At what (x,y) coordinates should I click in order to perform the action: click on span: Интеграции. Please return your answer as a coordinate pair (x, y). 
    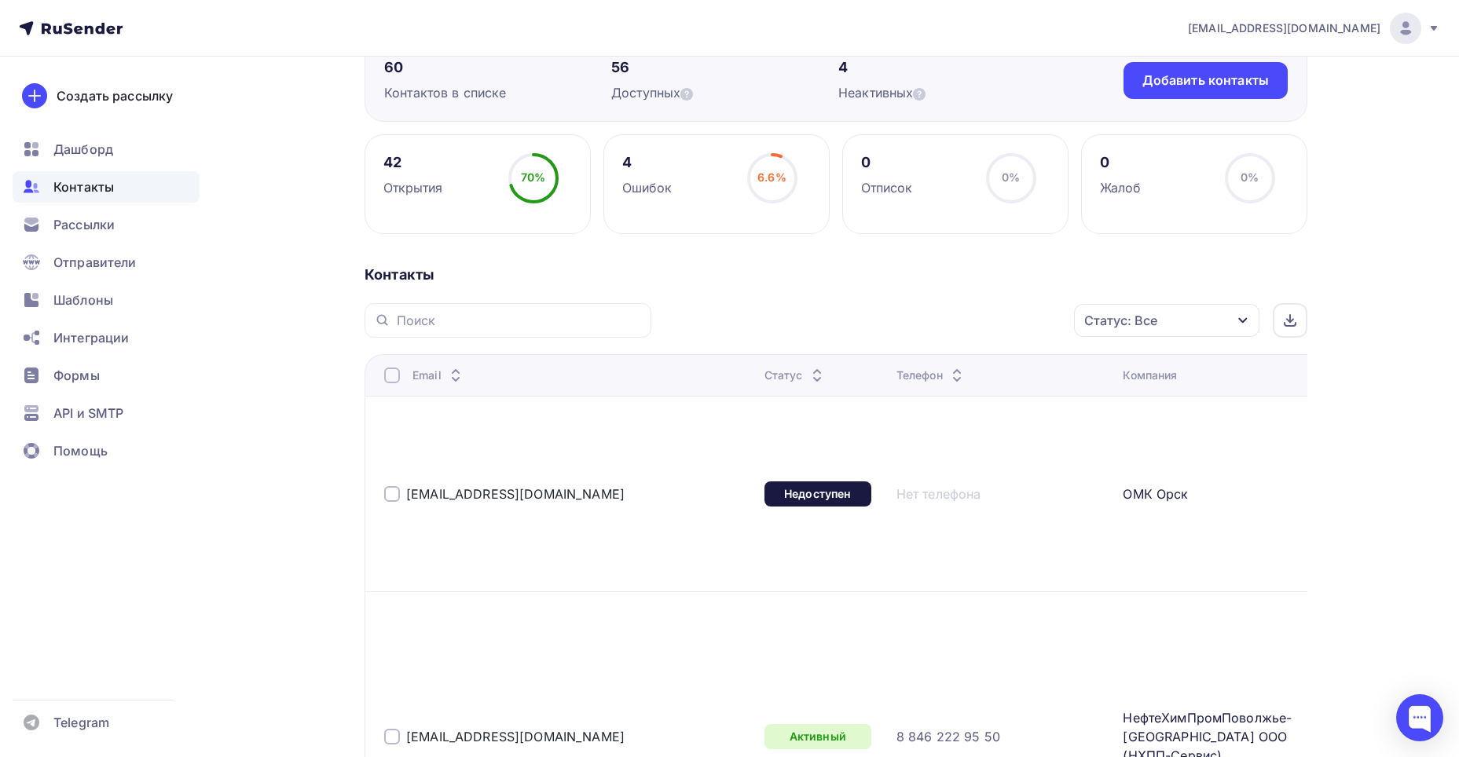
    Looking at the image, I should click on (91, 338).